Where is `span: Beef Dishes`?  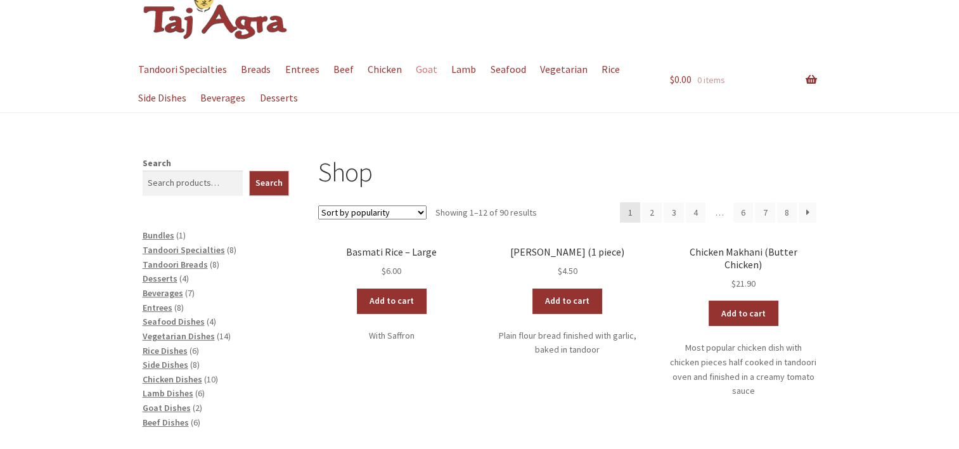 span: Beef Dishes is located at coordinates (165, 422).